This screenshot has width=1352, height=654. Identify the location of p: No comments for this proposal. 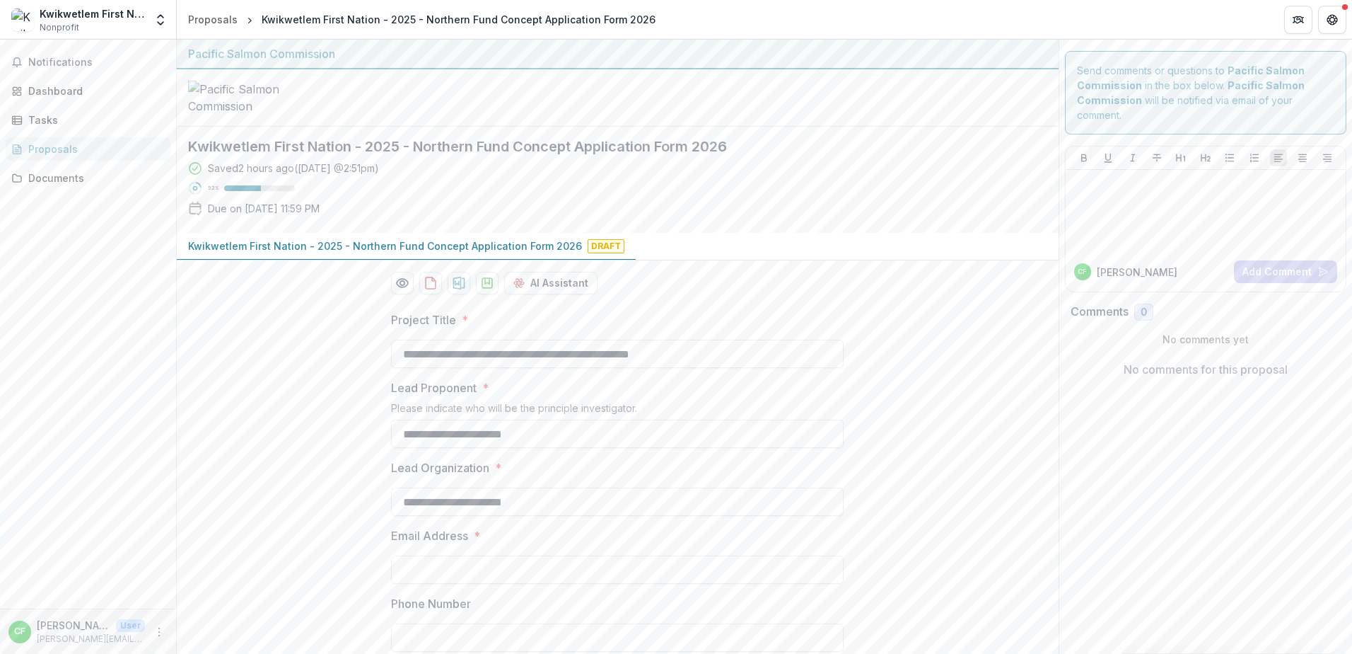
(1206, 369).